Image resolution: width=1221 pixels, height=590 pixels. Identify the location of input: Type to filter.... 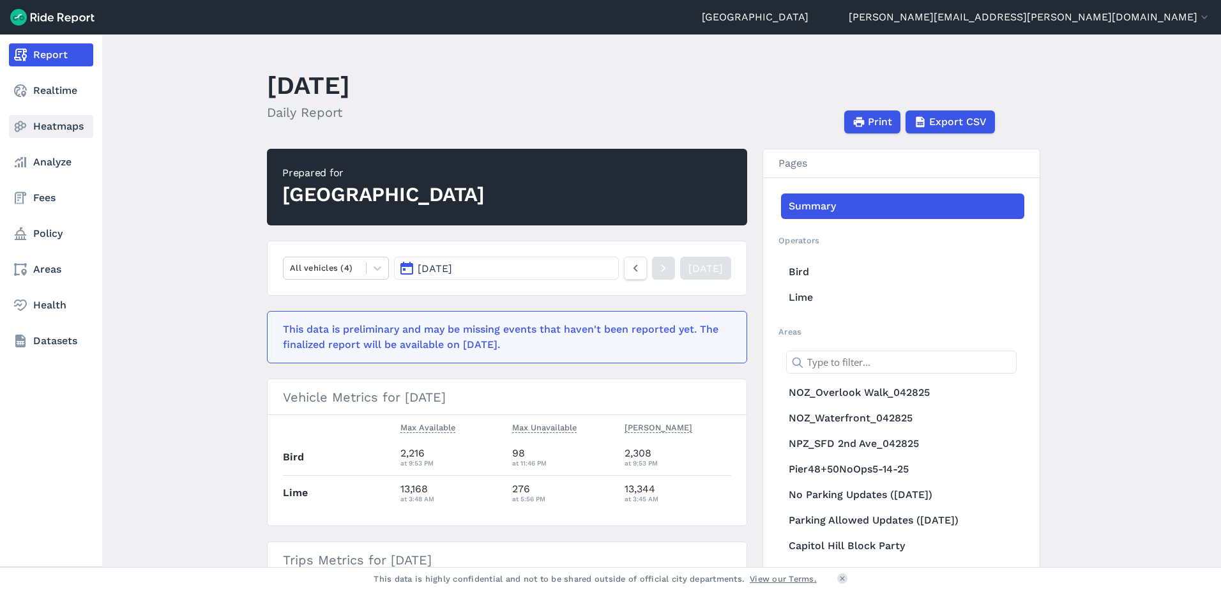
(901, 362).